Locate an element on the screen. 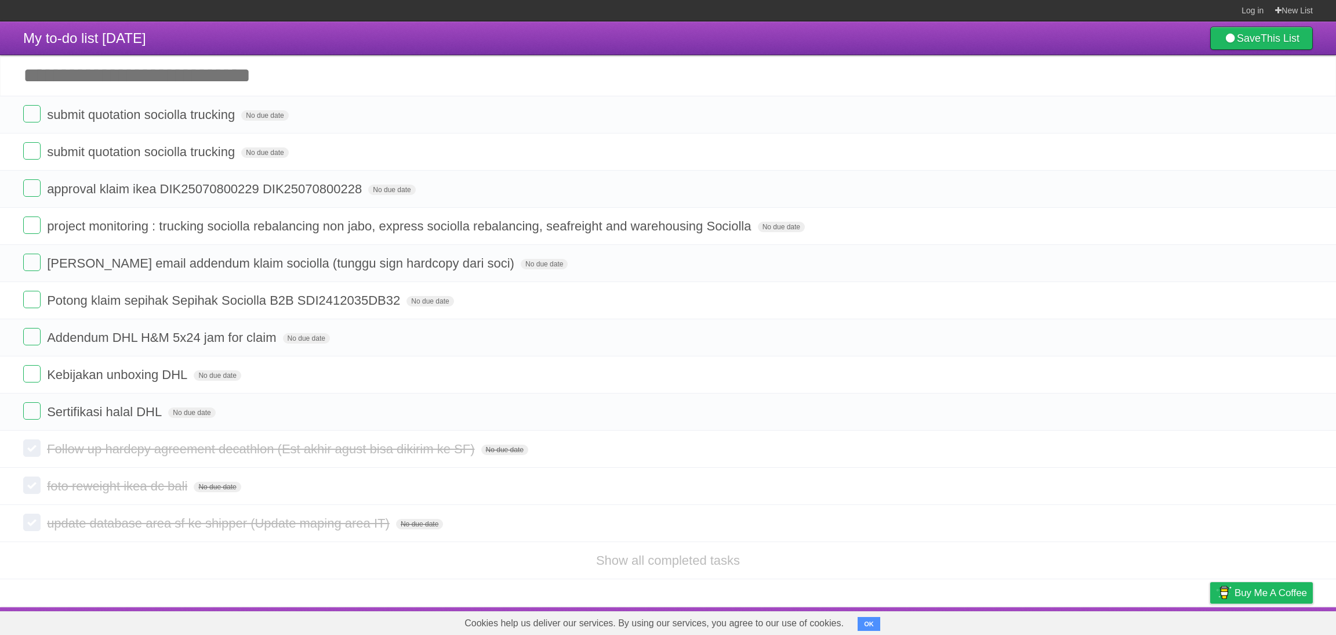 The width and height of the screenshot is (1336, 635). b: This List is located at coordinates (1280, 38).